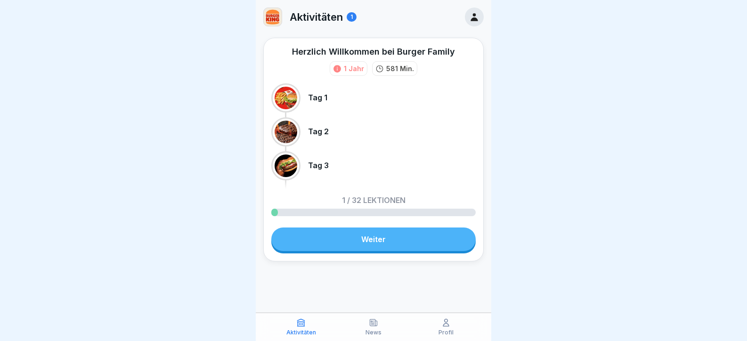  What do you see at coordinates (446, 333) in the screenshot?
I see `p: Profil` at bounding box center [446, 333].